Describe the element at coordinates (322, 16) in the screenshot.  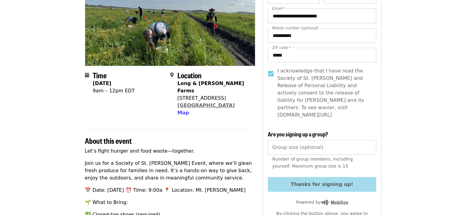
I see `input: Email` at that location.